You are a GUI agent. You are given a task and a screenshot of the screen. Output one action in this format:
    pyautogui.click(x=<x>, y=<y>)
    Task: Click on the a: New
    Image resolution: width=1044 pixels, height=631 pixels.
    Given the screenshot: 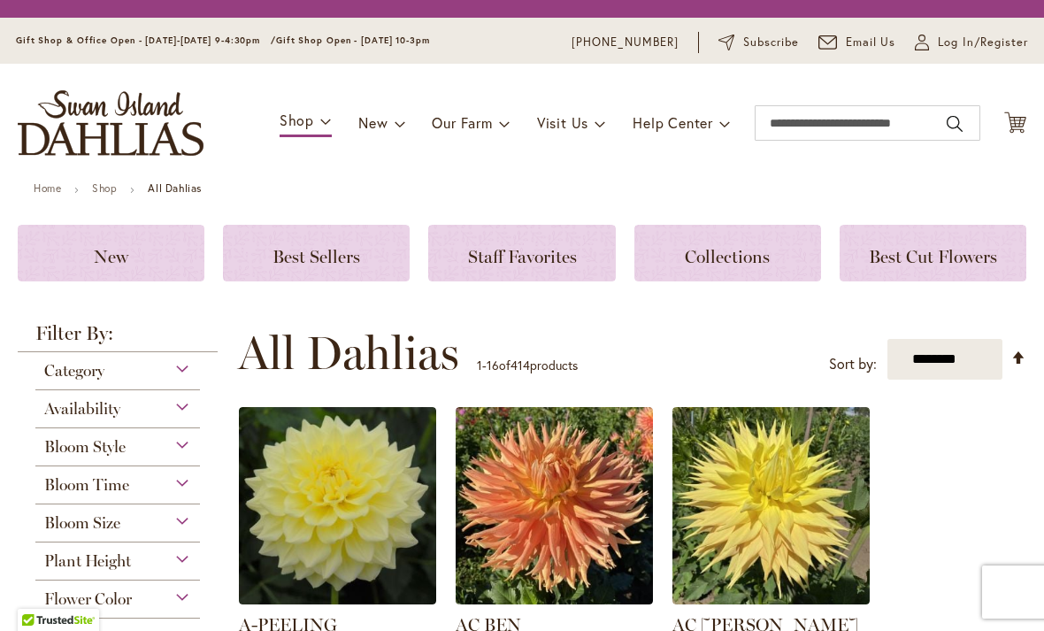 What is the action you would take?
    pyautogui.click(x=111, y=253)
    